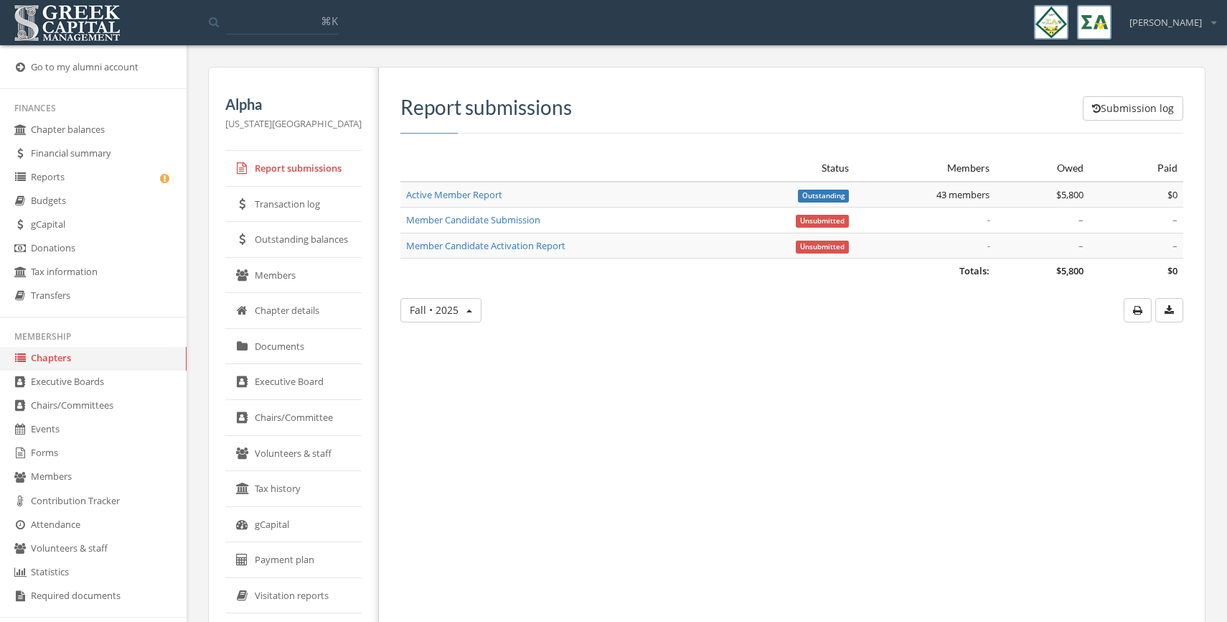 This screenshot has width=1227, height=622. I want to click on a: Tax history, so click(294, 489).